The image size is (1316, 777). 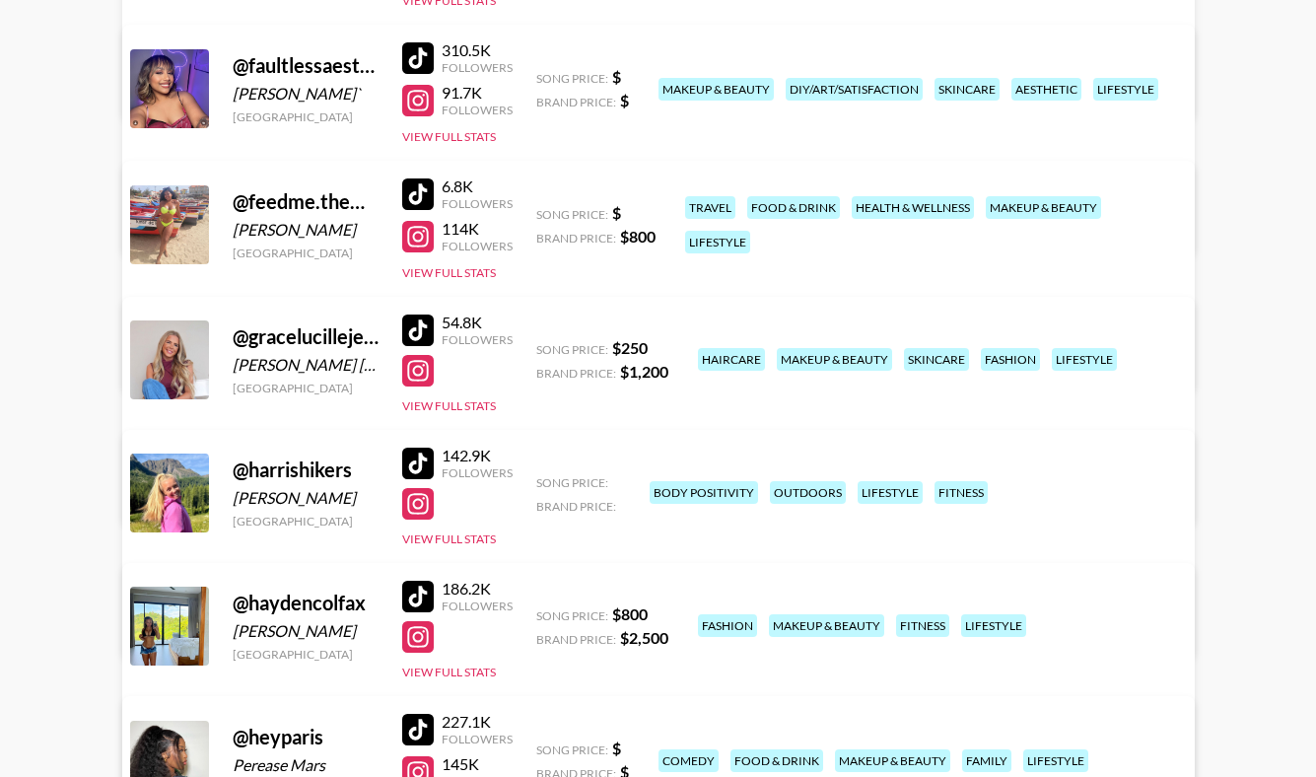 What do you see at coordinates (477, 93) in the screenshot?
I see `div: 91.7K` at bounding box center [477, 93].